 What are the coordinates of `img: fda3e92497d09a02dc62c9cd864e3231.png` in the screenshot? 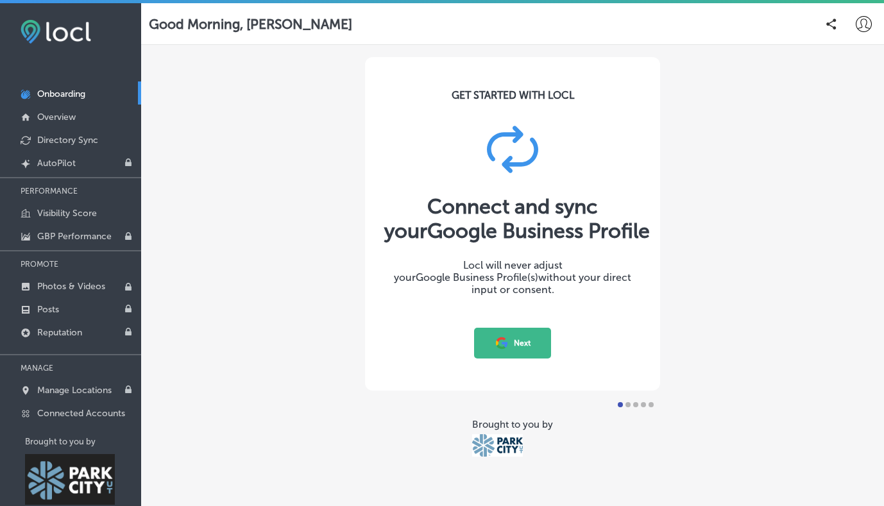 It's located at (56, 31).